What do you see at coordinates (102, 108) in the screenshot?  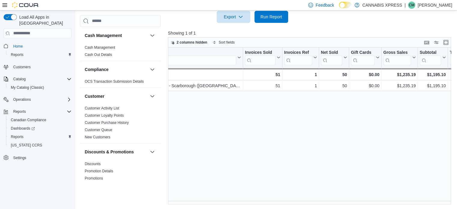 I see `span: Customer Activity List` at bounding box center [102, 108].